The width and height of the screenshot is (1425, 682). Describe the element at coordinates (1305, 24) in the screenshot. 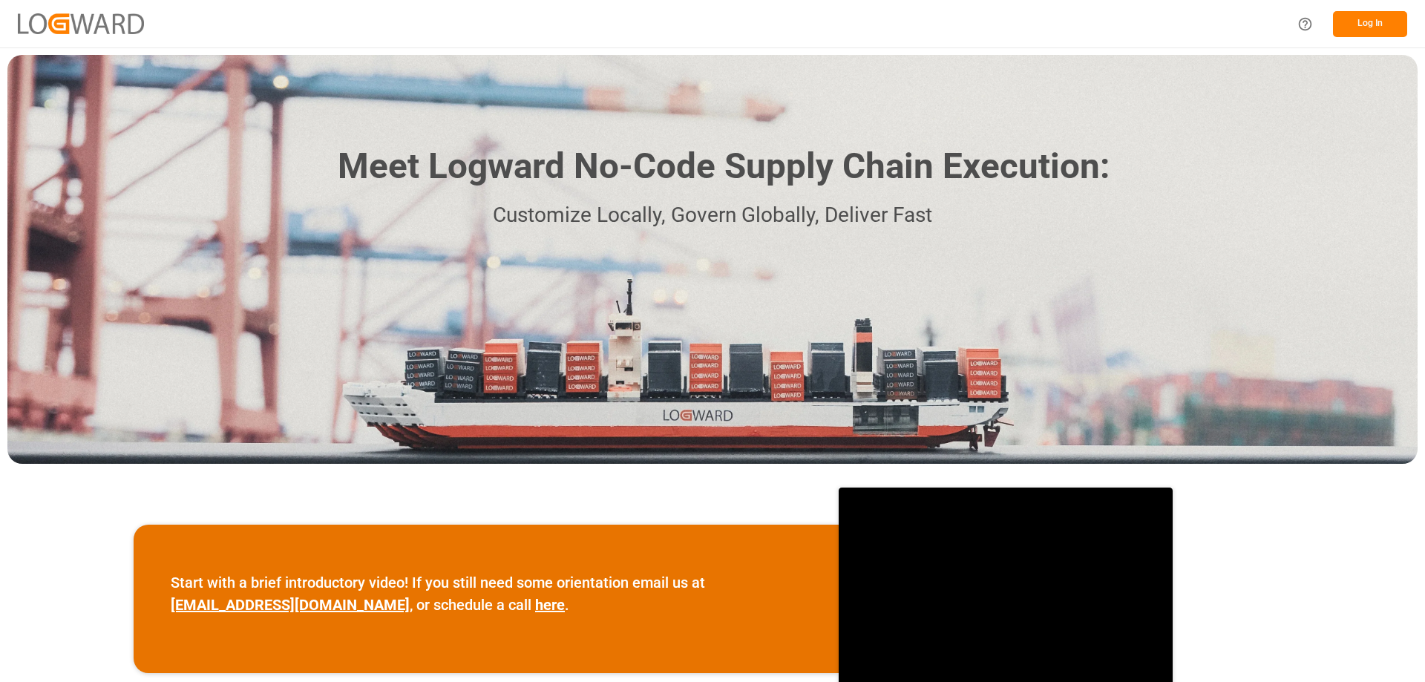

I see `button: Help Center` at that location.